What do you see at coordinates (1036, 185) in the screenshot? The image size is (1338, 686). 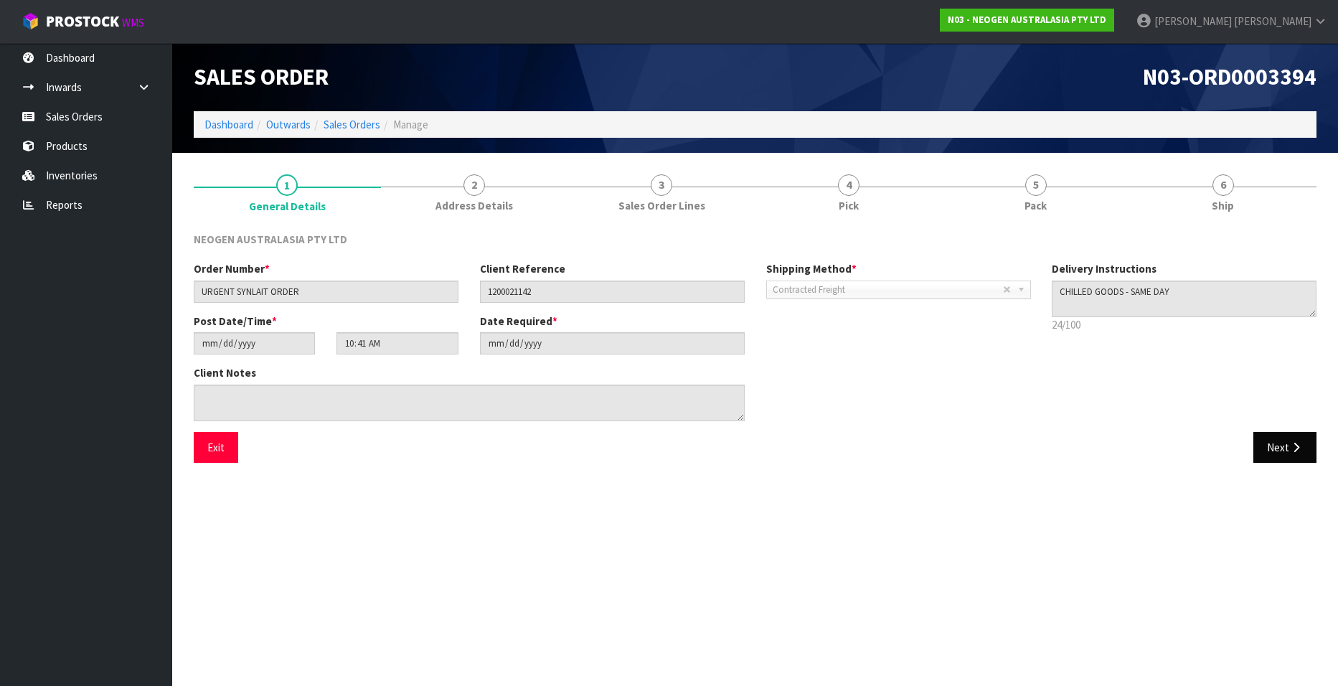 I see `span: 5` at bounding box center [1036, 185].